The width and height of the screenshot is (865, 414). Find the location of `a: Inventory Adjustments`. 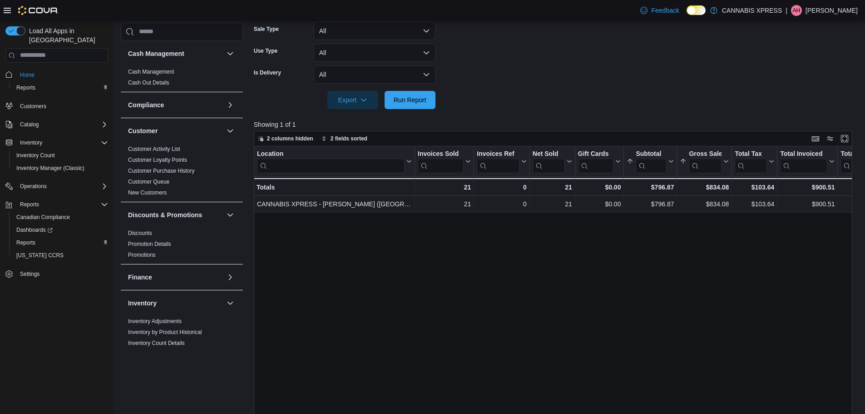

a: Inventory Adjustments is located at coordinates (155, 321).